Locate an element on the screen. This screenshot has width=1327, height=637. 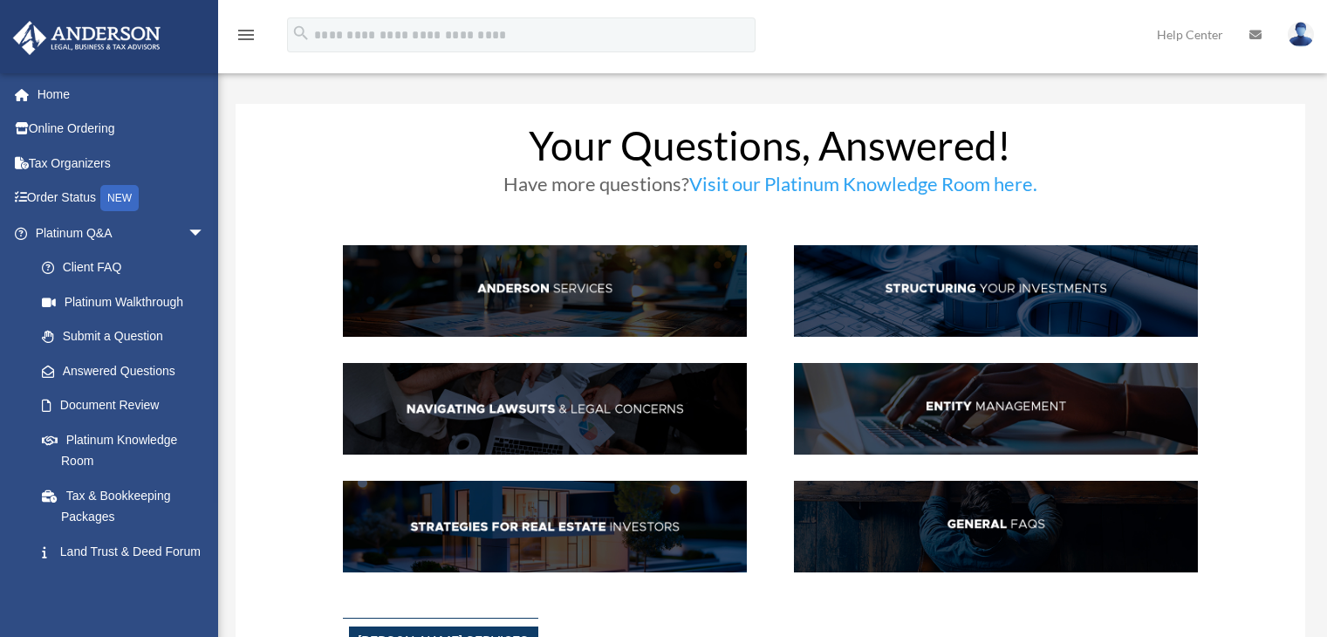
h3: Have more questions? is located at coordinates (771, 189).